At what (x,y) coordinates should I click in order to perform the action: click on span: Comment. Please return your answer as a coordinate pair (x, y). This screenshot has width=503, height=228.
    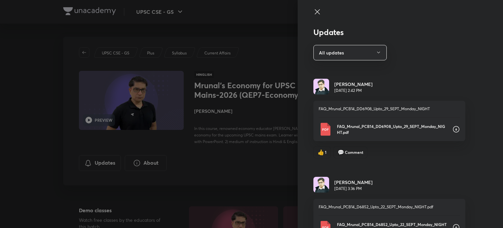
    Looking at the image, I should click on (354, 152).